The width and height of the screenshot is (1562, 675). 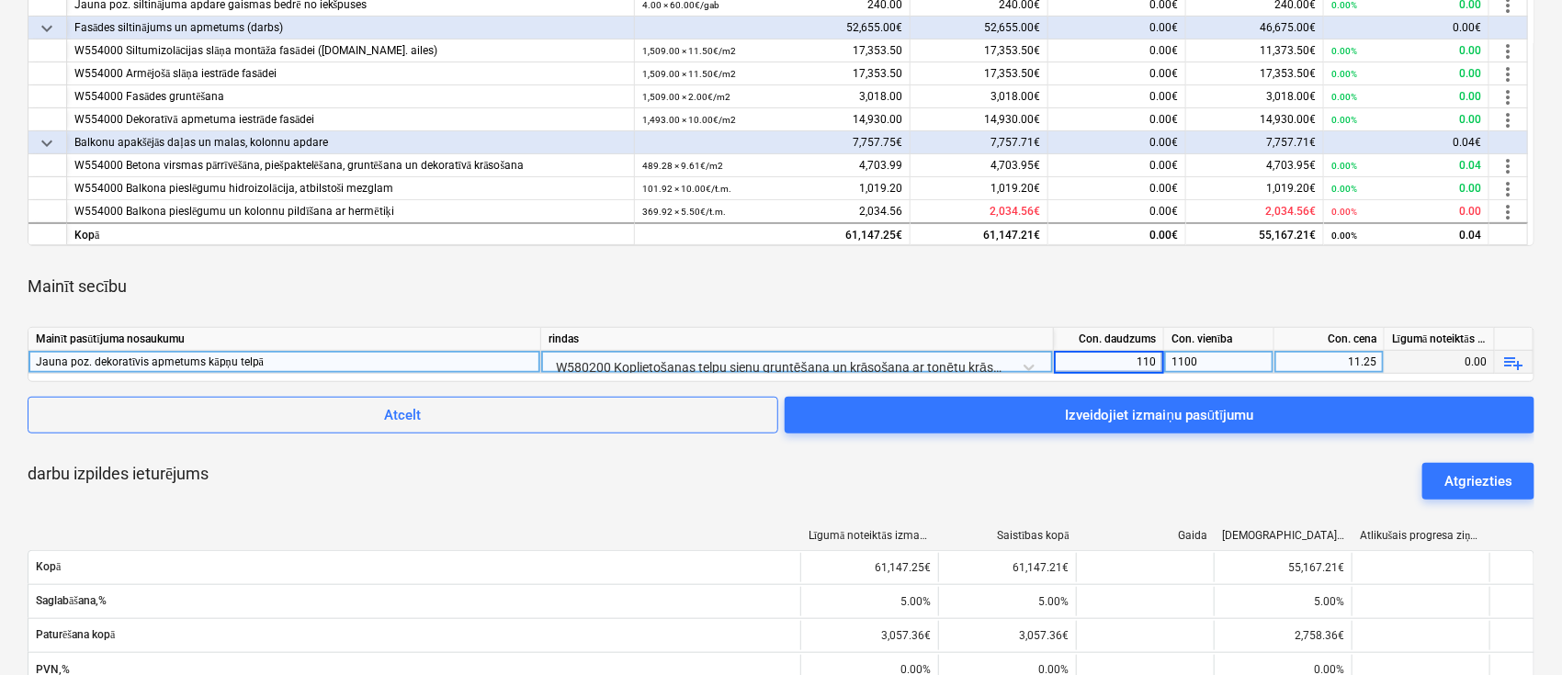 What do you see at coordinates (1287, 51) in the screenshot?
I see `span: 11,373.50€` at bounding box center [1287, 51].